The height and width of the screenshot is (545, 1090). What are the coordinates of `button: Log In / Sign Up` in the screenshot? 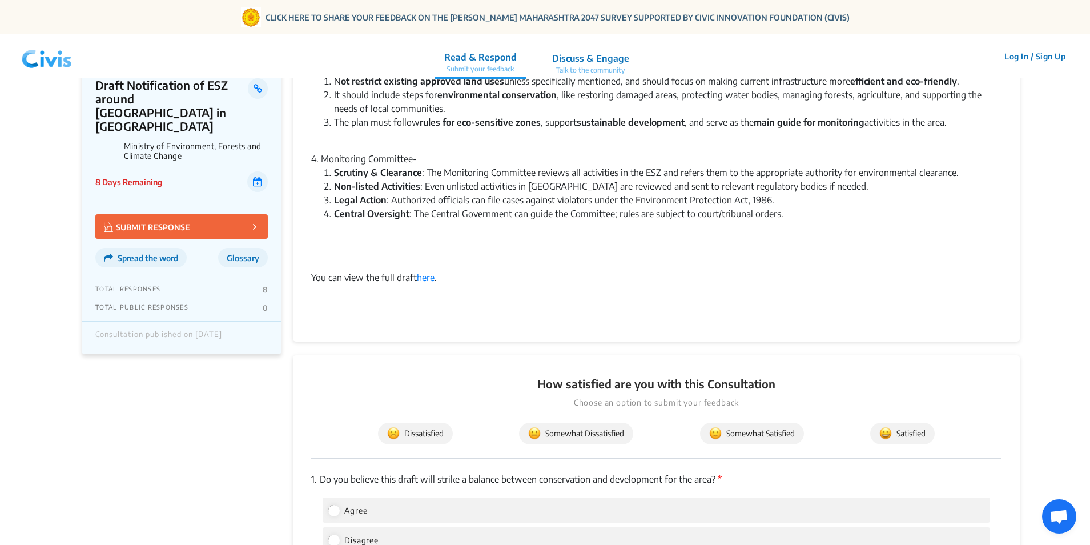 It's located at (1034, 56).